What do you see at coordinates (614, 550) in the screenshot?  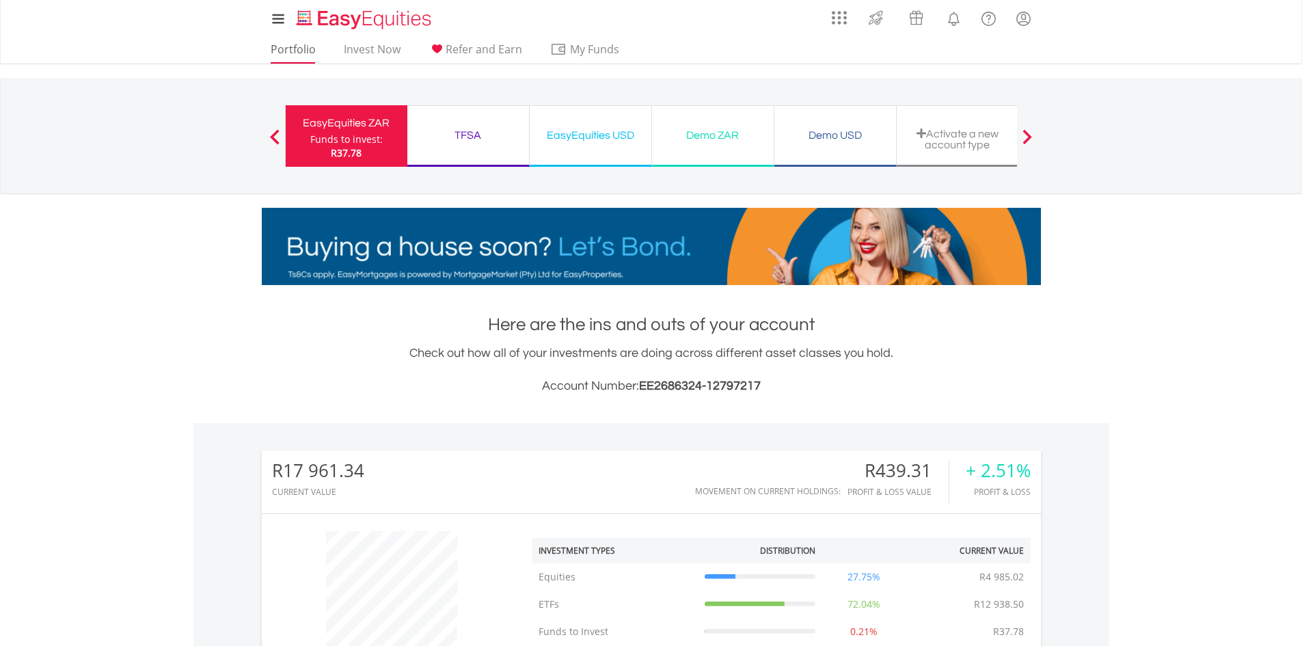 I see `th: Investment Types` at bounding box center [614, 550].